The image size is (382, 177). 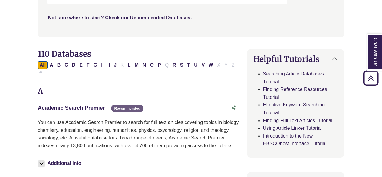 What do you see at coordinates (298, 120) in the screenshot?
I see `a: Finding Full Text Articles Tutorial` at bounding box center [298, 120].